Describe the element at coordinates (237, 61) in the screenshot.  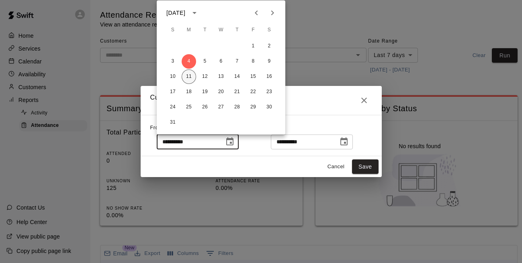
I see `button: 7` at that location.